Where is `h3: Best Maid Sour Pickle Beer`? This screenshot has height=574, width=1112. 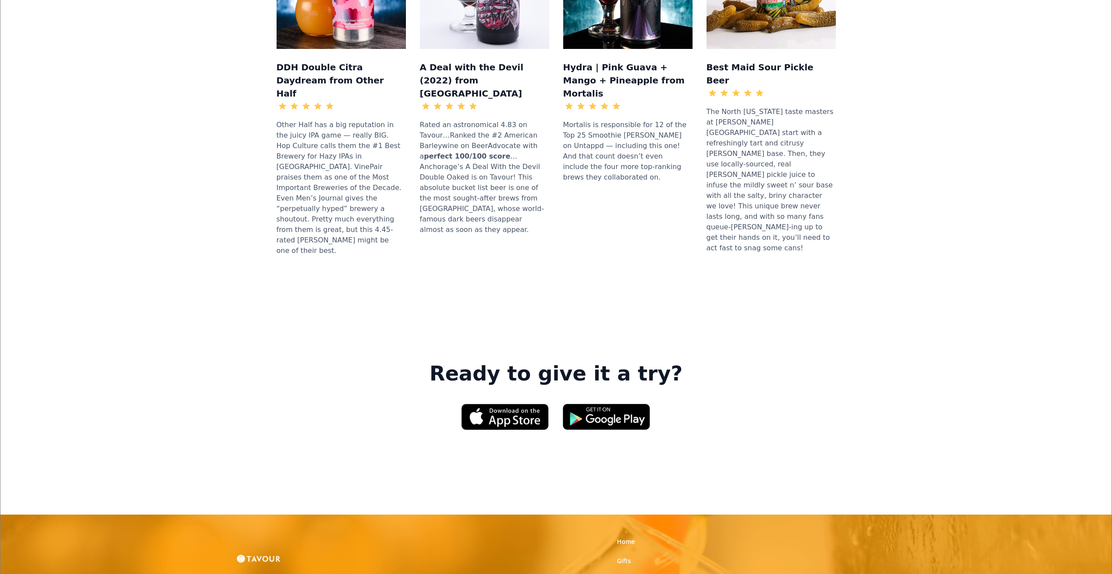 h3: Best Maid Sour Pickle Beer is located at coordinates (771, 73).